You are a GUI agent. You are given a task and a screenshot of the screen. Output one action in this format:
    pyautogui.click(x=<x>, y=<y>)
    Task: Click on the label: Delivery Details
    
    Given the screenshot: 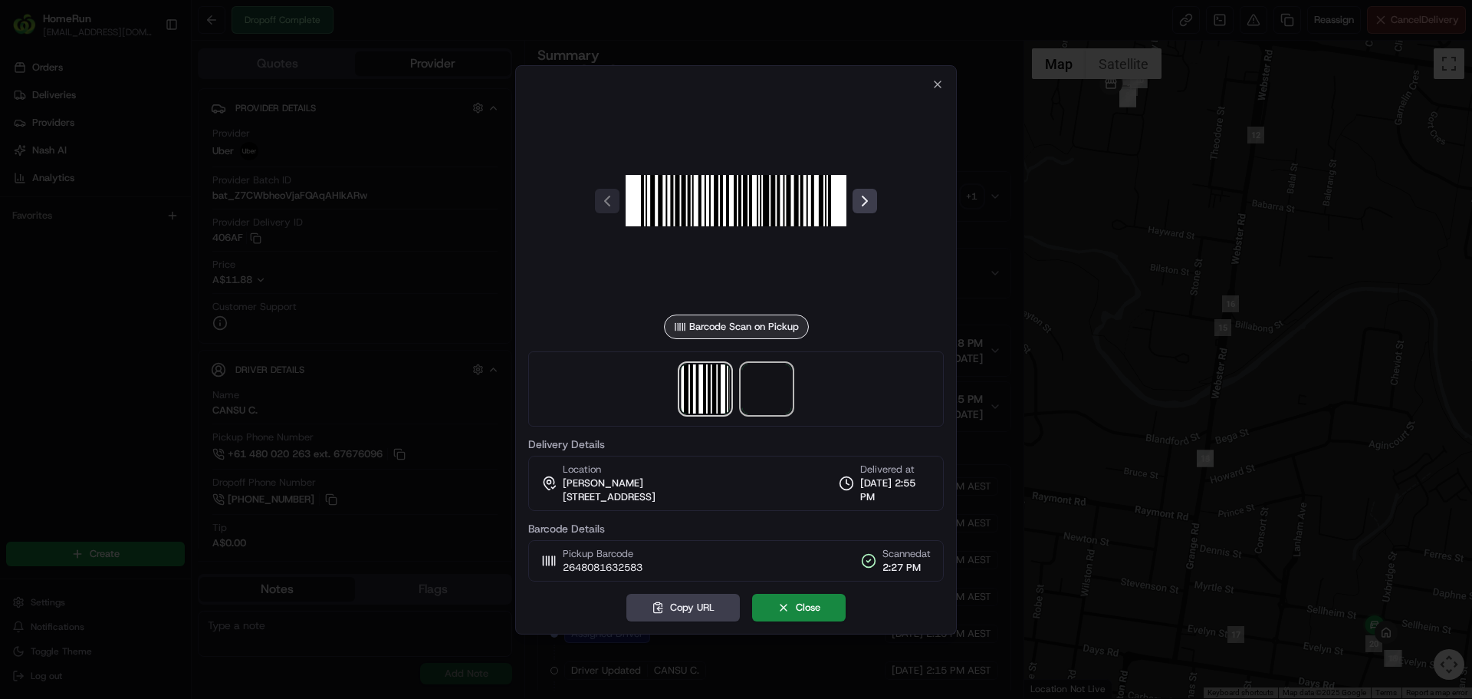 What is the action you would take?
    pyautogui.click(x=736, y=444)
    